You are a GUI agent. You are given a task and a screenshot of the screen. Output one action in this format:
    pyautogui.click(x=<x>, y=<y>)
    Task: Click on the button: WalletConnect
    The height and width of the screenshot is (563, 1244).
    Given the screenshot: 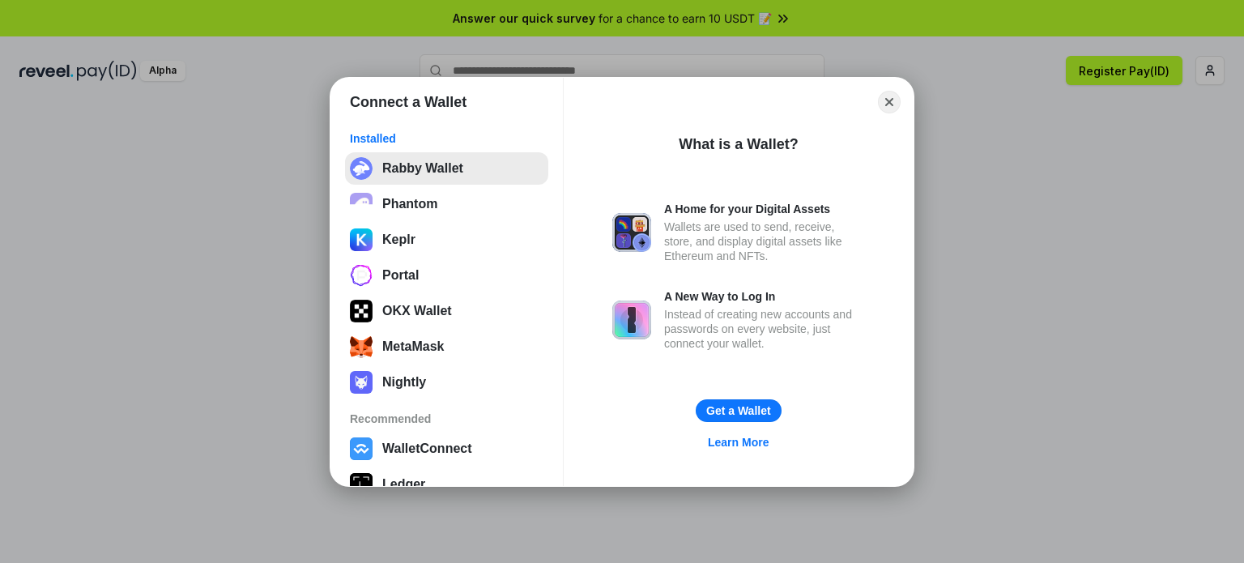 What is the action you would take?
    pyautogui.click(x=446, y=449)
    